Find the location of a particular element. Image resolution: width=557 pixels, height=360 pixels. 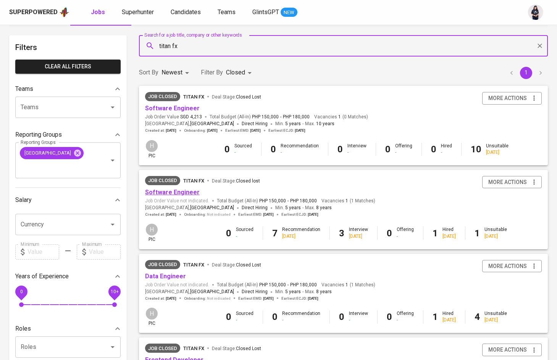

span: Not indicated is located at coordinates (219, 215).